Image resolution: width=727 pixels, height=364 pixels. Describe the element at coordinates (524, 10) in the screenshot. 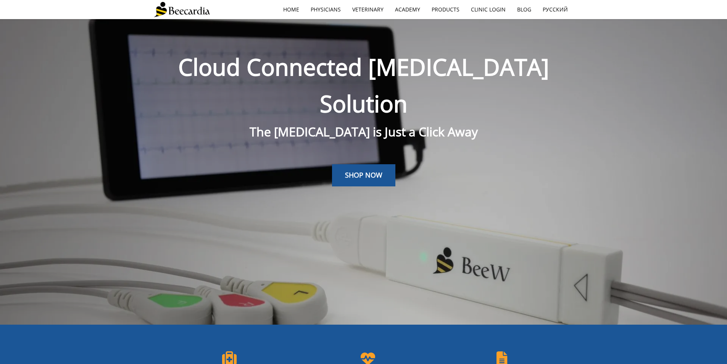

I see `a: Blog` at that location.